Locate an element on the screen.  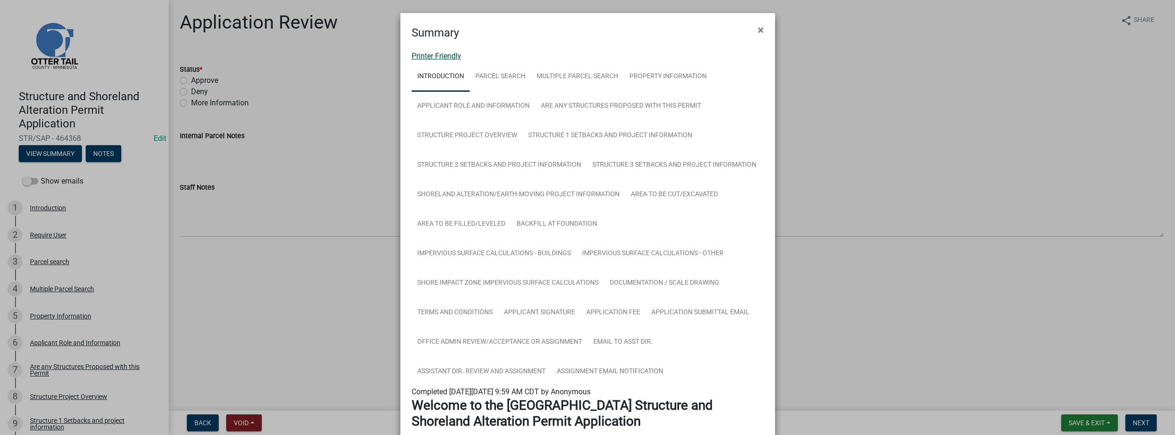
a: Assignment Email Notification is located at coordinates (610, 372).